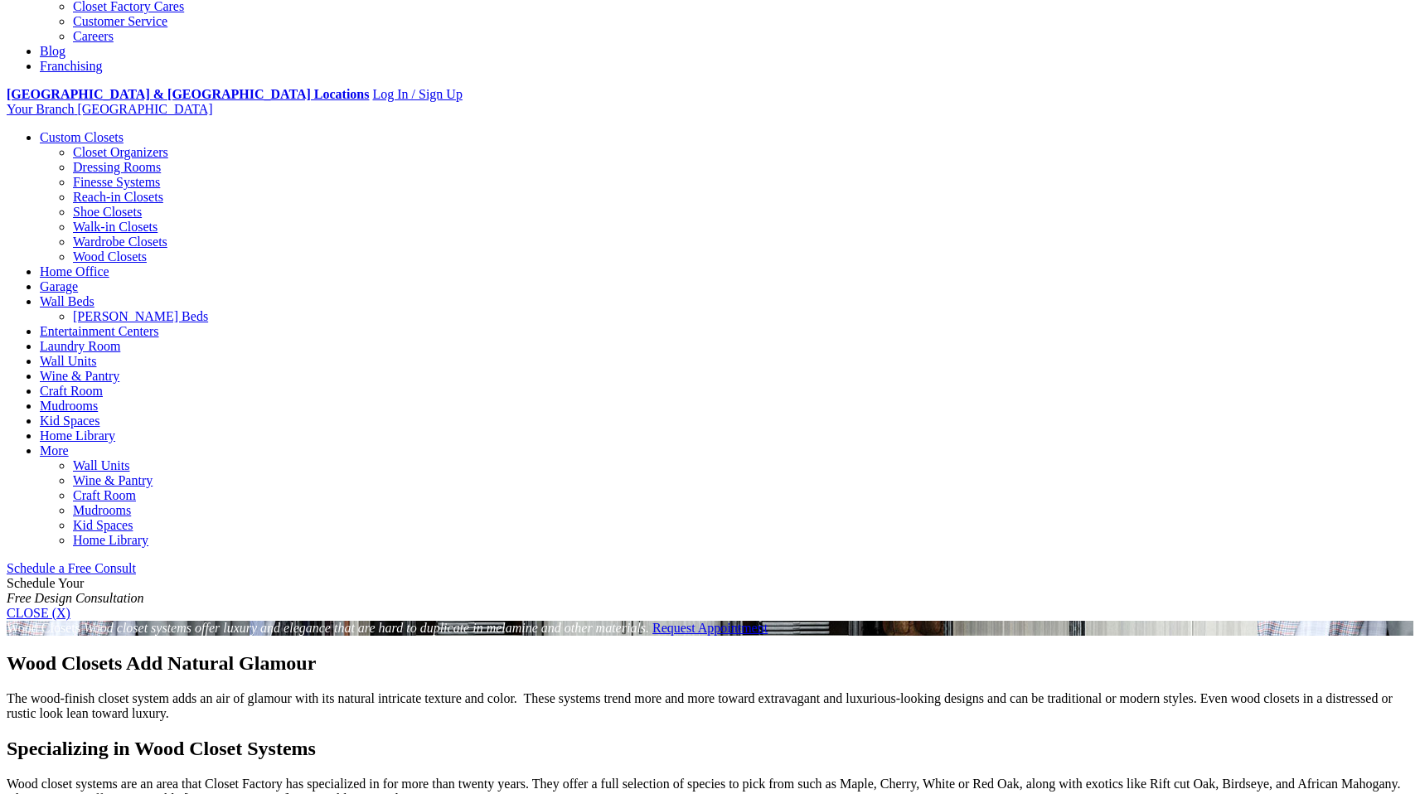 This screenshot has height=794, width=1420. Describe the element at coordinates (75, 590) in the screenshot. I see `span: Schedule Your` at that location.